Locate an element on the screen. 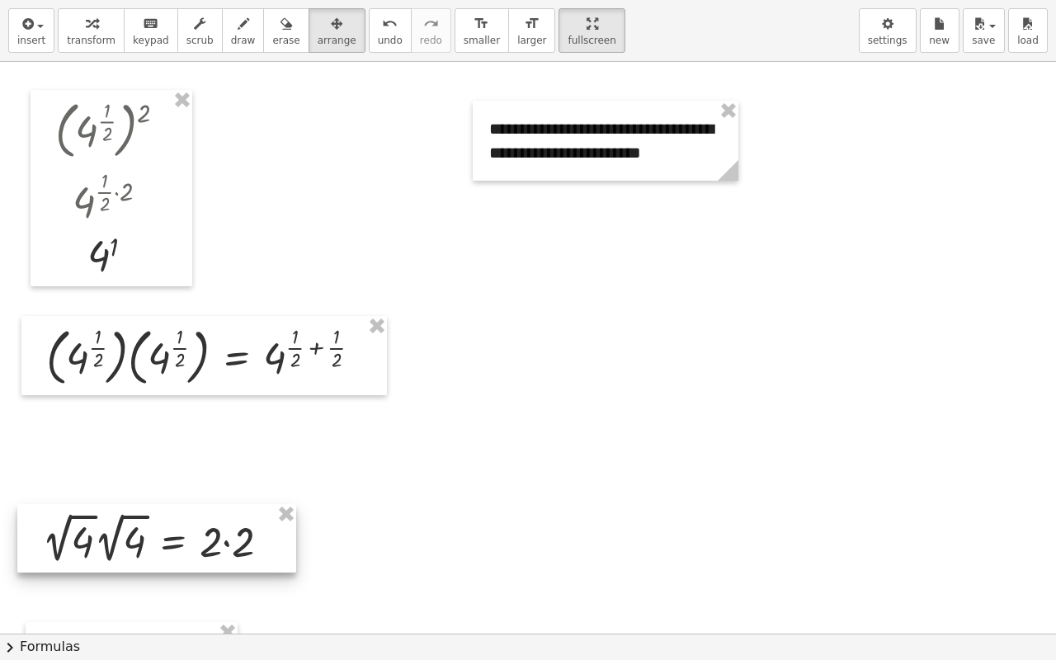  span: draw is located at coordinates (243, 40).